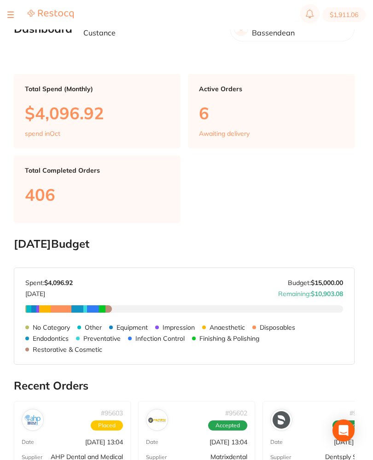  Describe the element at coordinates (315, 283) in the screenshot. I see `p: Budget:` at that location.